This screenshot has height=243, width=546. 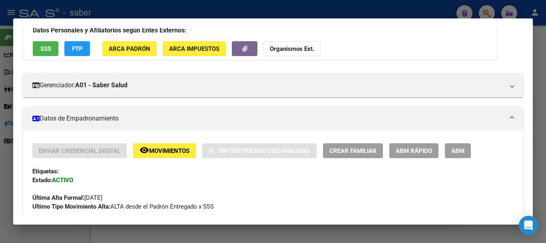 I want to click on span: Sin Certificado Discapacidad, so click(x=264, y=151).